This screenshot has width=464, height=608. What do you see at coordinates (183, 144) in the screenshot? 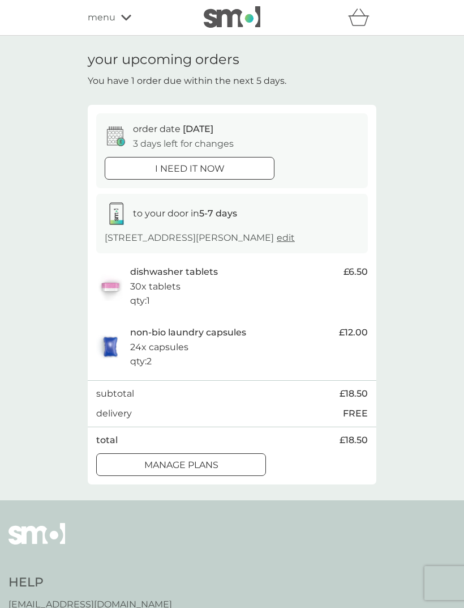
I see `p: 3 days left for changes` at bounding box center [183, 144].